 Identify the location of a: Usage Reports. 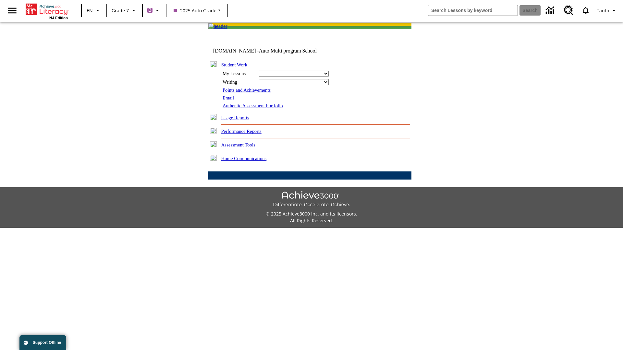
(235, 118).